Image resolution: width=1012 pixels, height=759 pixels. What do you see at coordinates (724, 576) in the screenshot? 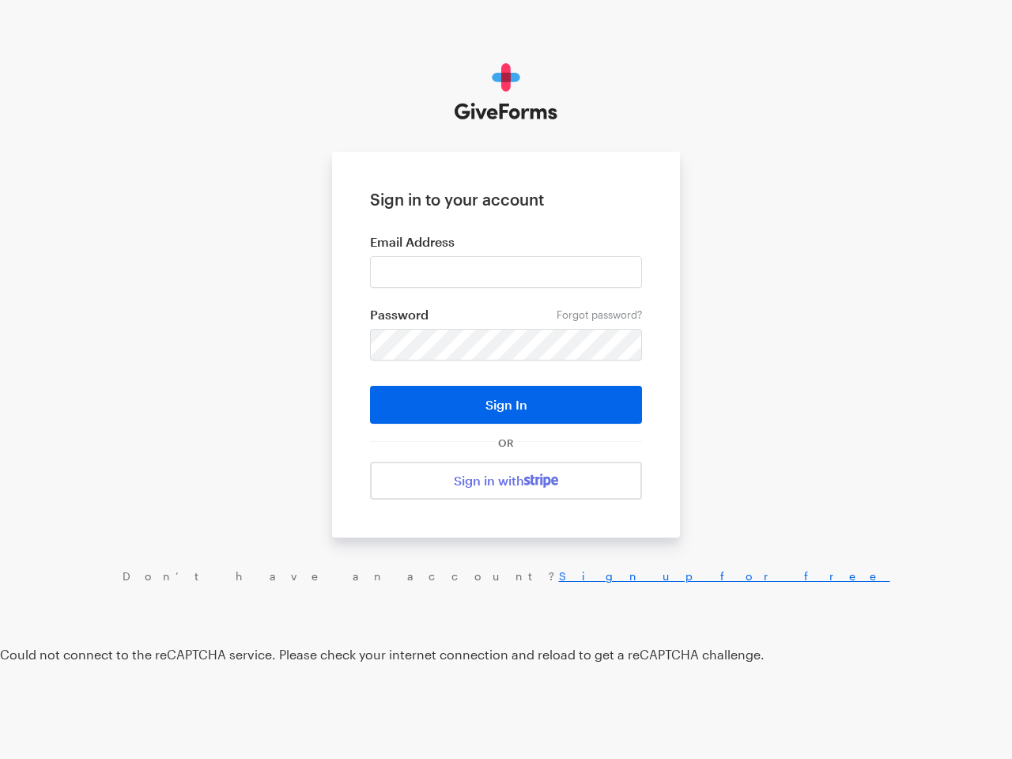
I see `a: Sign up for free` at bounding box center [724, 576].